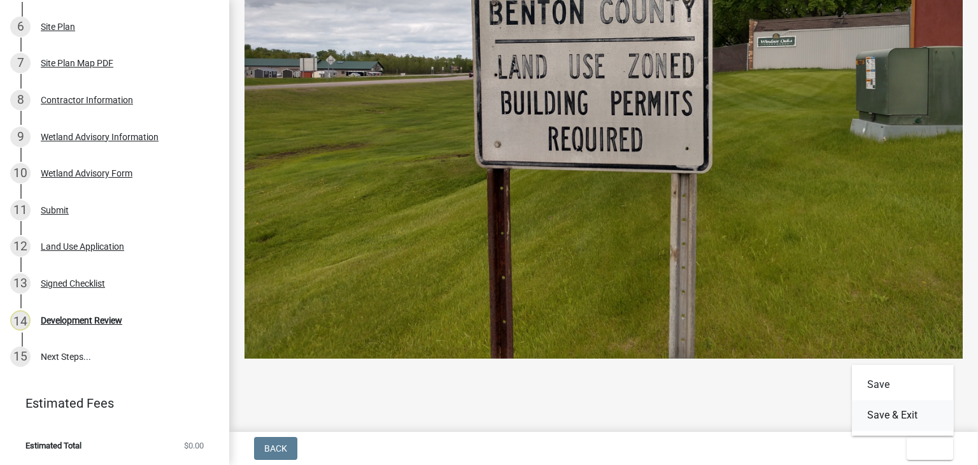 The width and height of the screenshot is (978, 465). I want to click on div: 11, so click(20, 210).